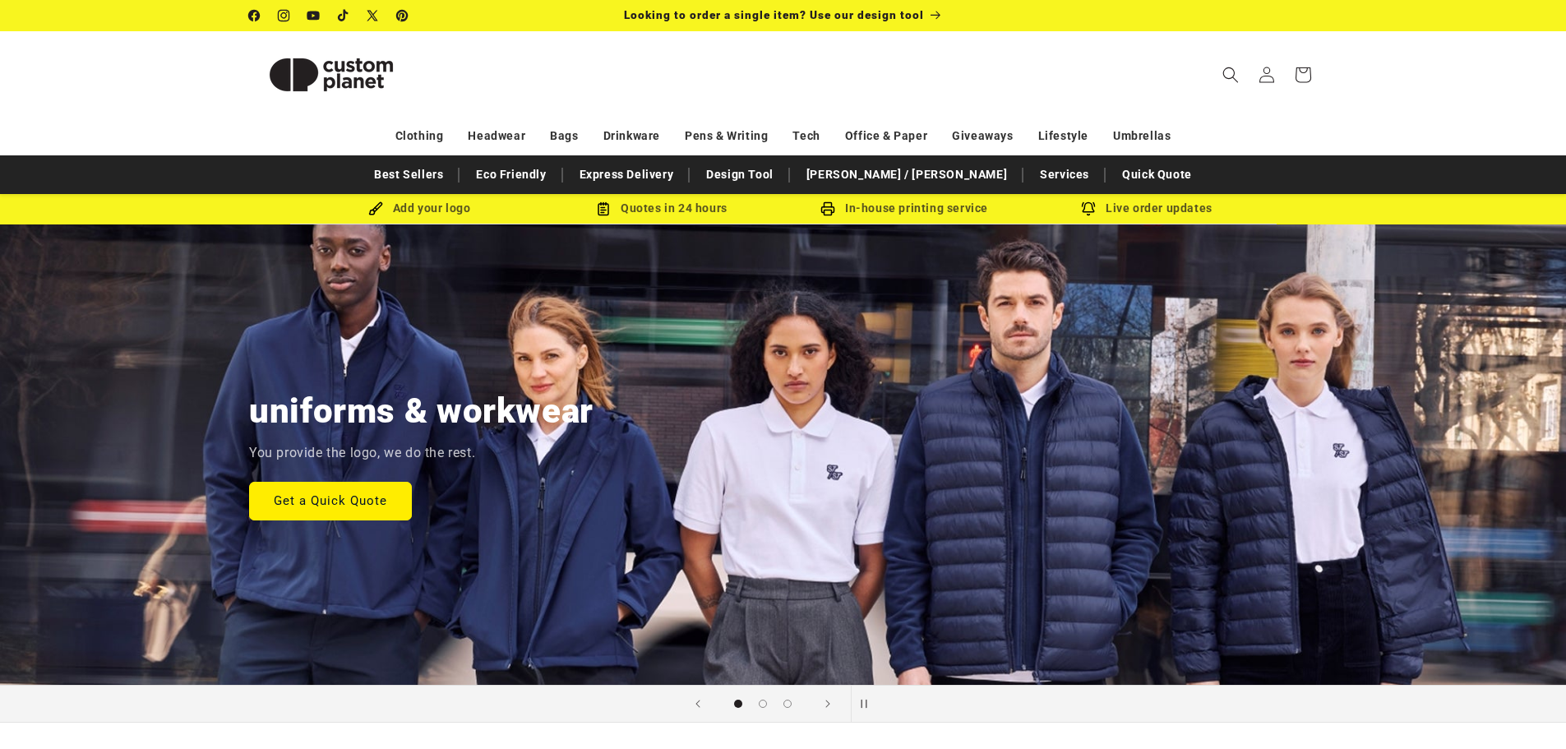 The height and width of the screenshot is (749, 1566). I want to click on button: Load slide 1 of 3, so click(738, 704).